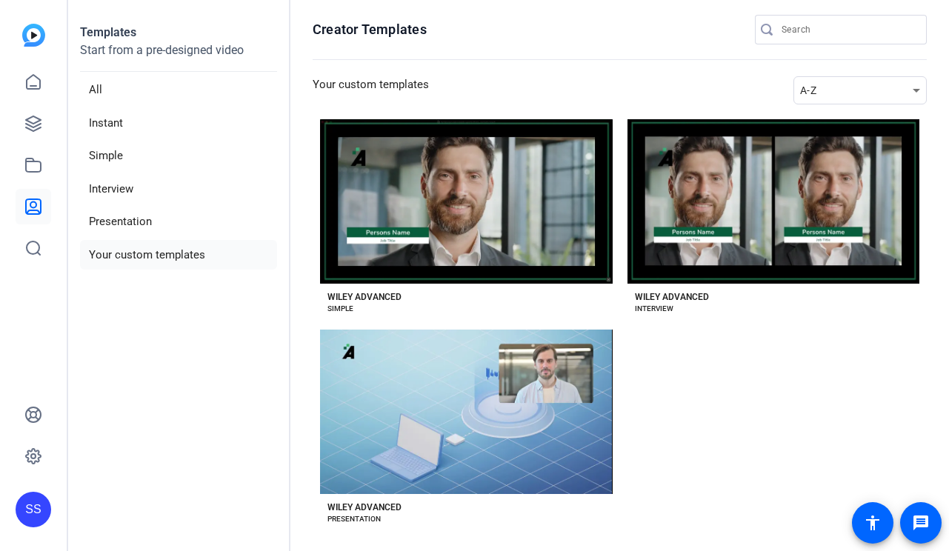 Image resolution: width=949 pixels, height=551 pixels. Describe the element at coordinates (354, 519) in the screenshot. I see `div: PRESENTATION` at that location.